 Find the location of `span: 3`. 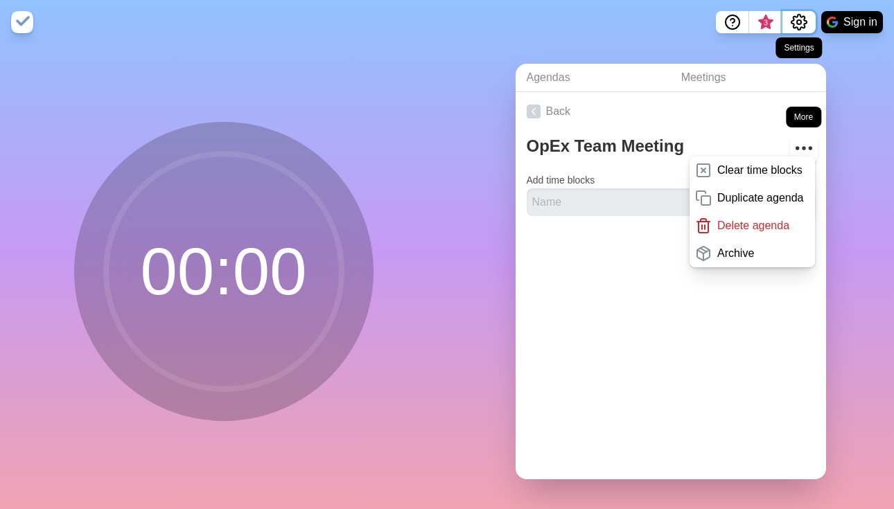

span: 3 is located at coordinates (765, 23).